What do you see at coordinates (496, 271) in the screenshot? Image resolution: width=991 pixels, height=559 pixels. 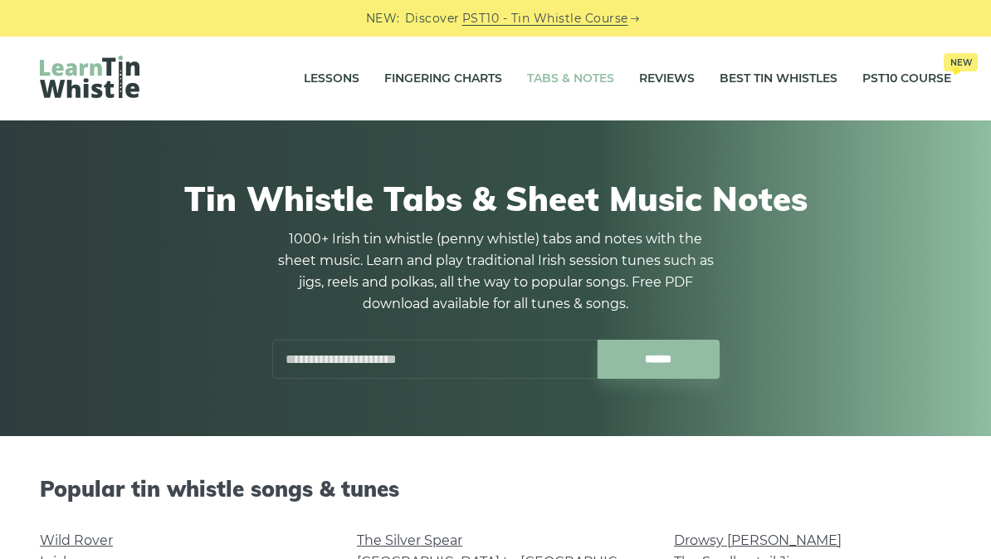 I see `p: 1000+ Irish tin whistle (penny whistle) tabs and notes with the sheet music. Learn and play tradi...` at bounding box center [496, 271].